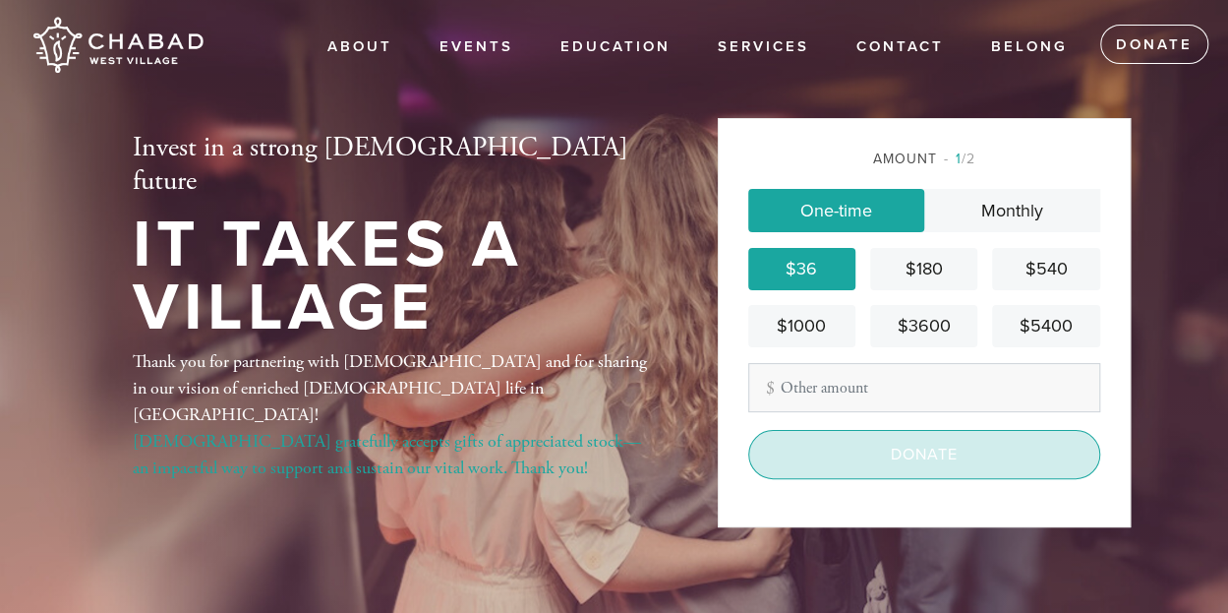 This screenshot has height=613, width=1228. I want to click on div: $540, so click(1045, 269).